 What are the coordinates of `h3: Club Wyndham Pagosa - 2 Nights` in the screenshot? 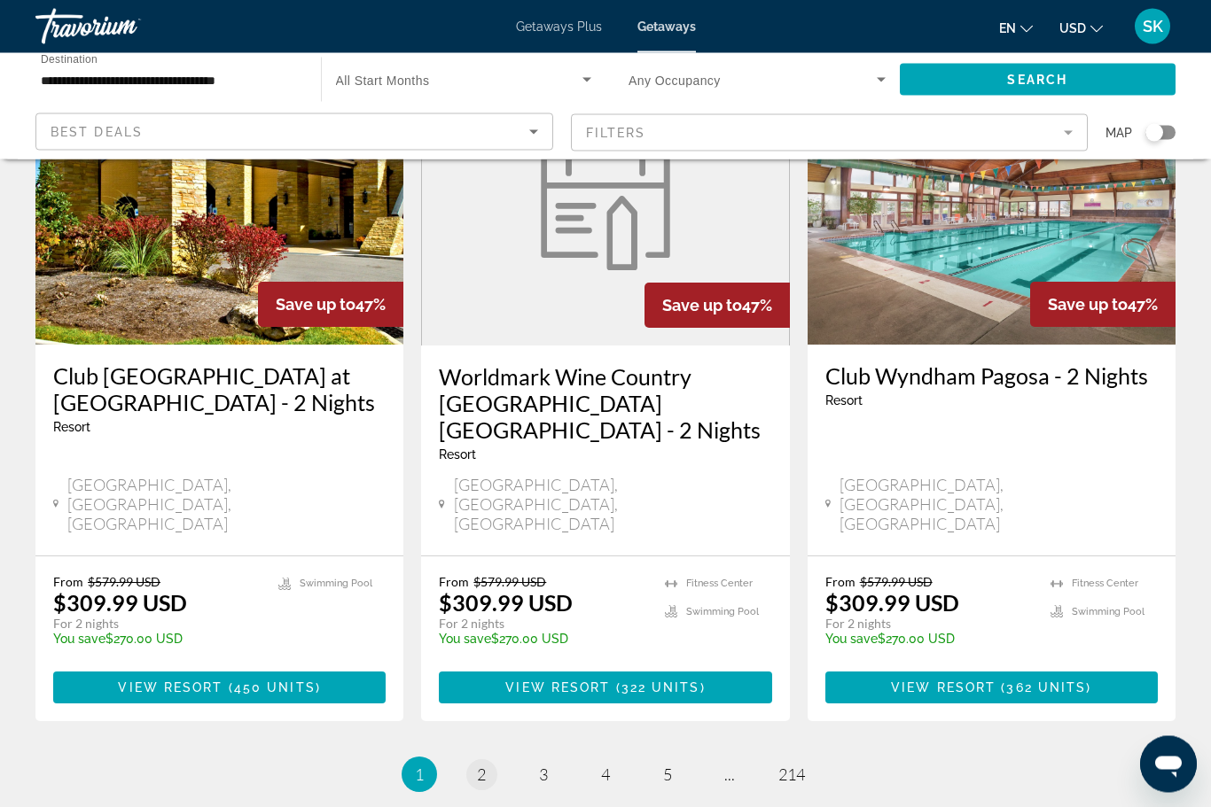 It's located at (991, 377).